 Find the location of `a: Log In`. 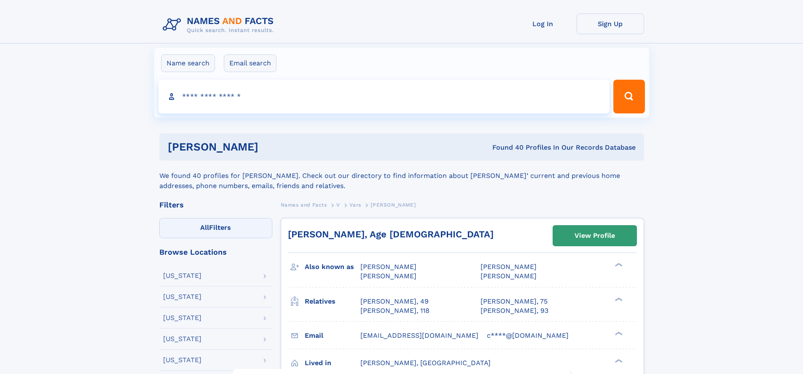

a: Log In is located at coordinates (543, 24).